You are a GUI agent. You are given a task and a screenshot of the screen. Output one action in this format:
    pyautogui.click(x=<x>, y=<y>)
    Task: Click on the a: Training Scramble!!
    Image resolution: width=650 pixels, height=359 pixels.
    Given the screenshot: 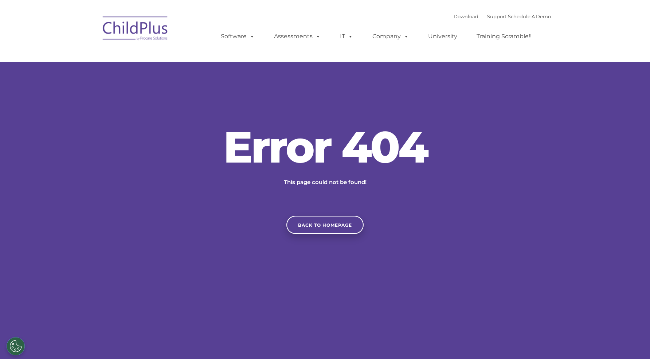 What is the action you would take?
    pyautogui.click(x=504, y=36)
    